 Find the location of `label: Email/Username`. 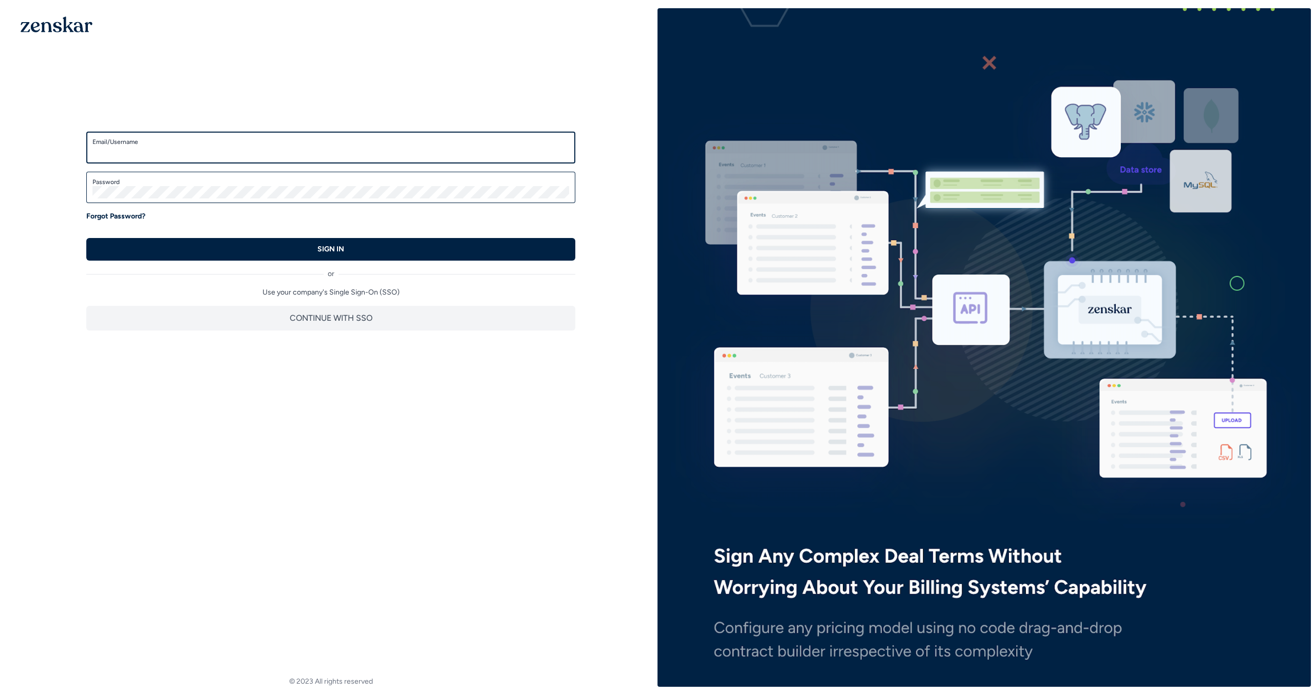

label: Email/Username is located at coordinates (331, 142).